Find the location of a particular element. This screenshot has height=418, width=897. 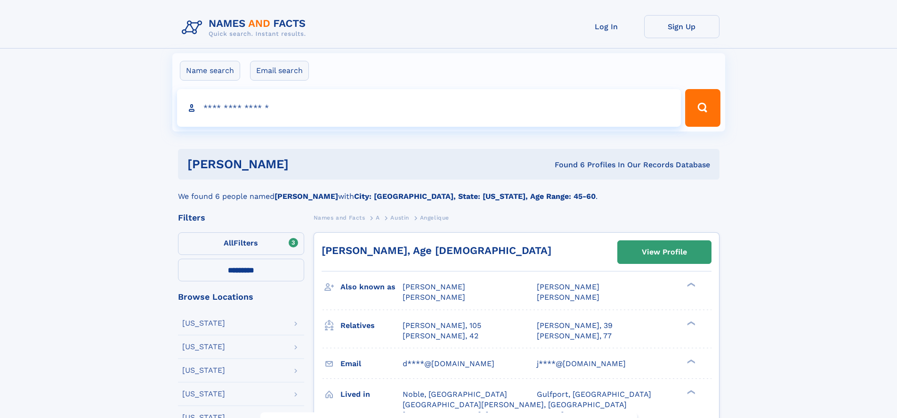

a: Log In is located at coordinates (606, 26).